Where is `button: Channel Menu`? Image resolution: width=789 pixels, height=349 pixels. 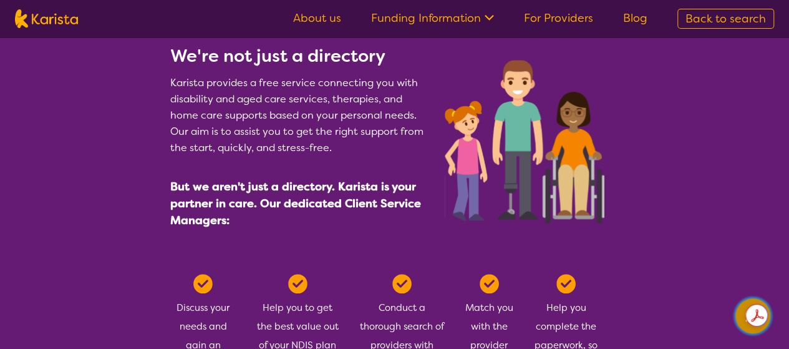 button: Channel Menu is located at coordinates (753, 316).